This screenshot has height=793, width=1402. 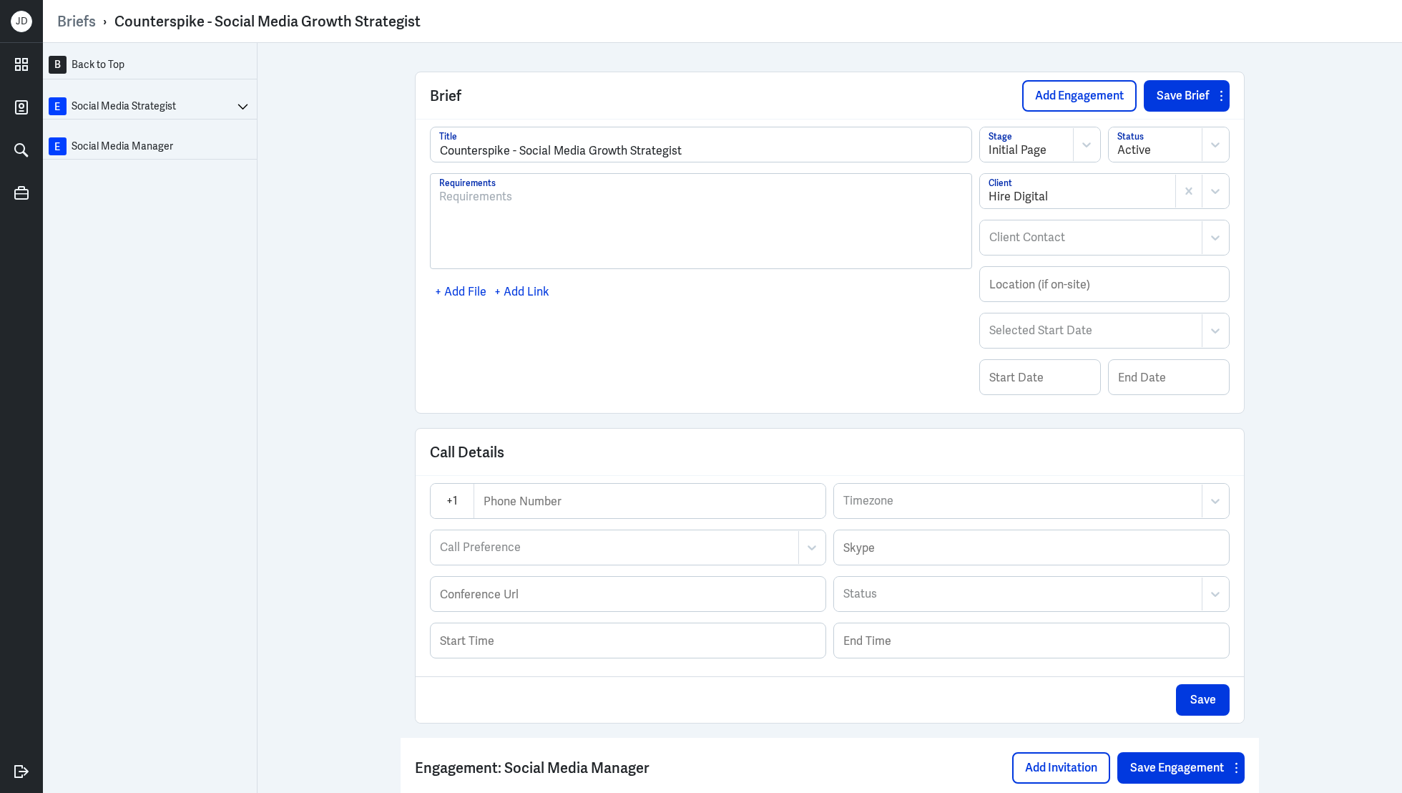 What do you see at coordinates (701, 145) in the screenshot?
I see `input: Title` at bounding box center [701, 145].